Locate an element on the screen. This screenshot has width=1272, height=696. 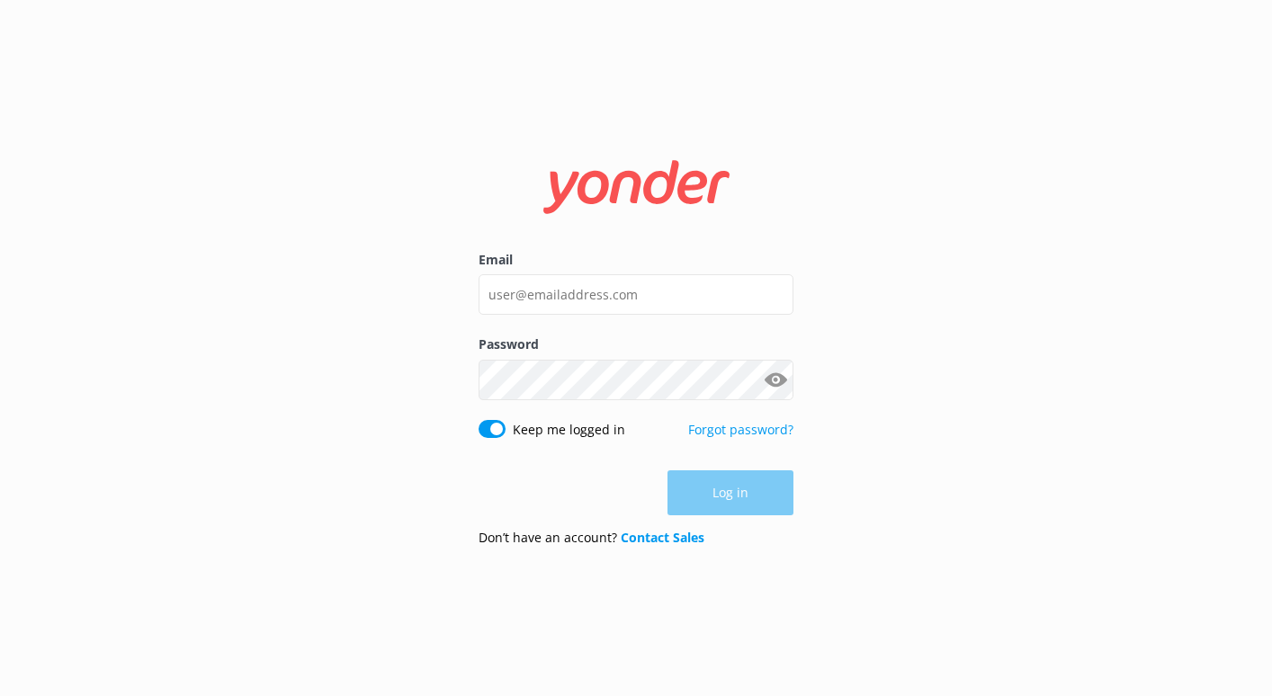
button: Show password is located at coordinates (775, 380).